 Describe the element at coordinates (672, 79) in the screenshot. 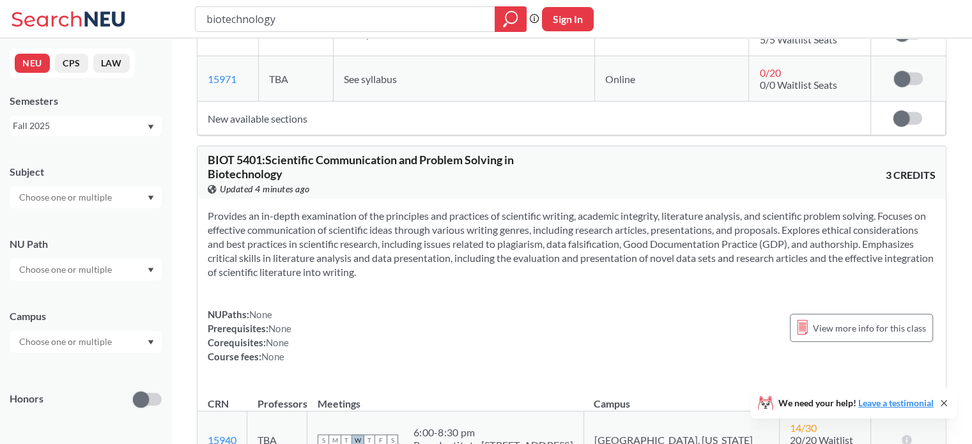

I see `td: Online` at that location.